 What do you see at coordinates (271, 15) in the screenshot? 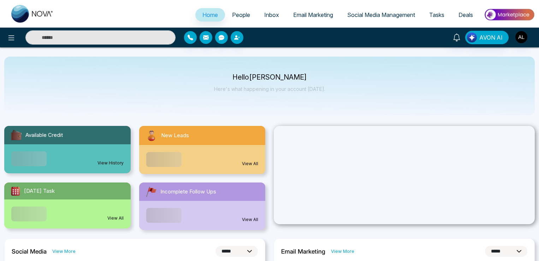
I see `span: Inbox` at bounding box center [271, 15].